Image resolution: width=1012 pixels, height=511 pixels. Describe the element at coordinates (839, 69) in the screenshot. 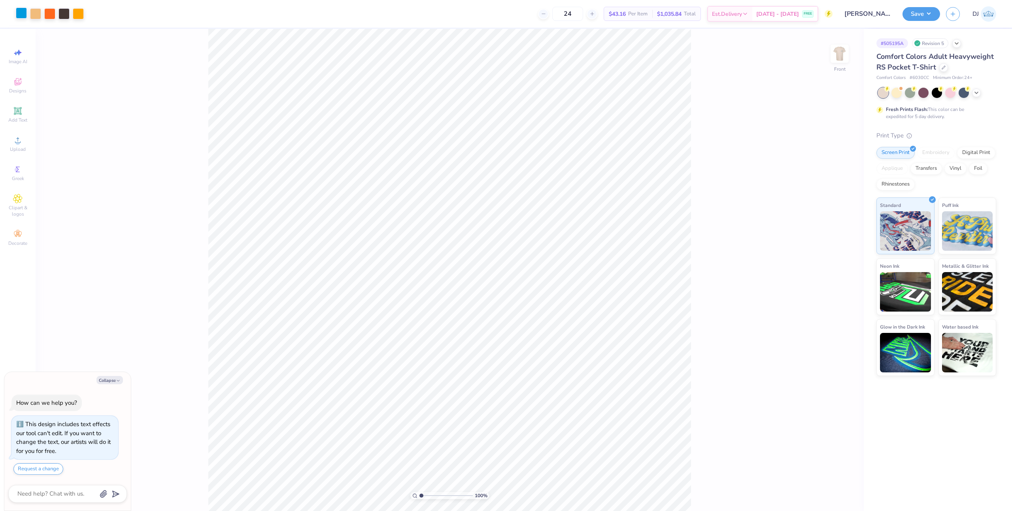

I see `div: Front` at that location.